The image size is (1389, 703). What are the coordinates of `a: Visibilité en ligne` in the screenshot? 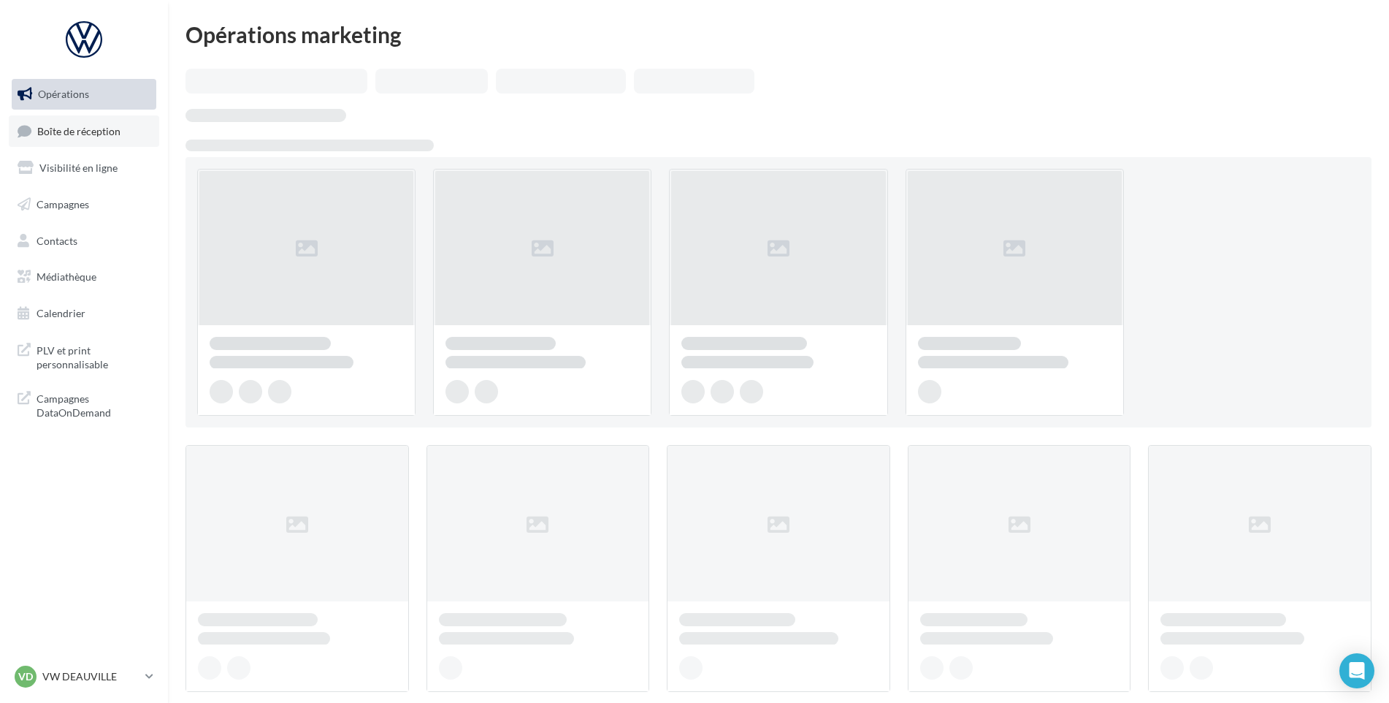 It's located at (84, 168).